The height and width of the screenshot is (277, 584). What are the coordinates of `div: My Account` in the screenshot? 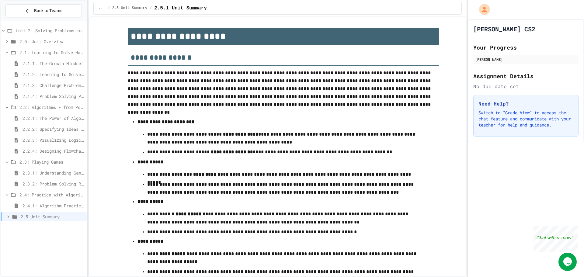 It's located at (482, 9).